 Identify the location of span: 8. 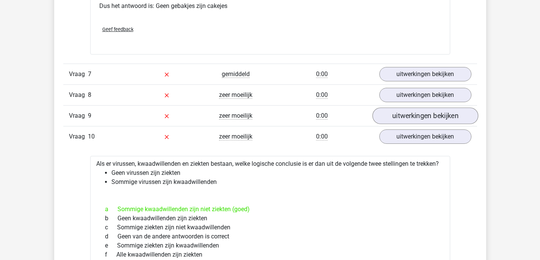
(89, 95).